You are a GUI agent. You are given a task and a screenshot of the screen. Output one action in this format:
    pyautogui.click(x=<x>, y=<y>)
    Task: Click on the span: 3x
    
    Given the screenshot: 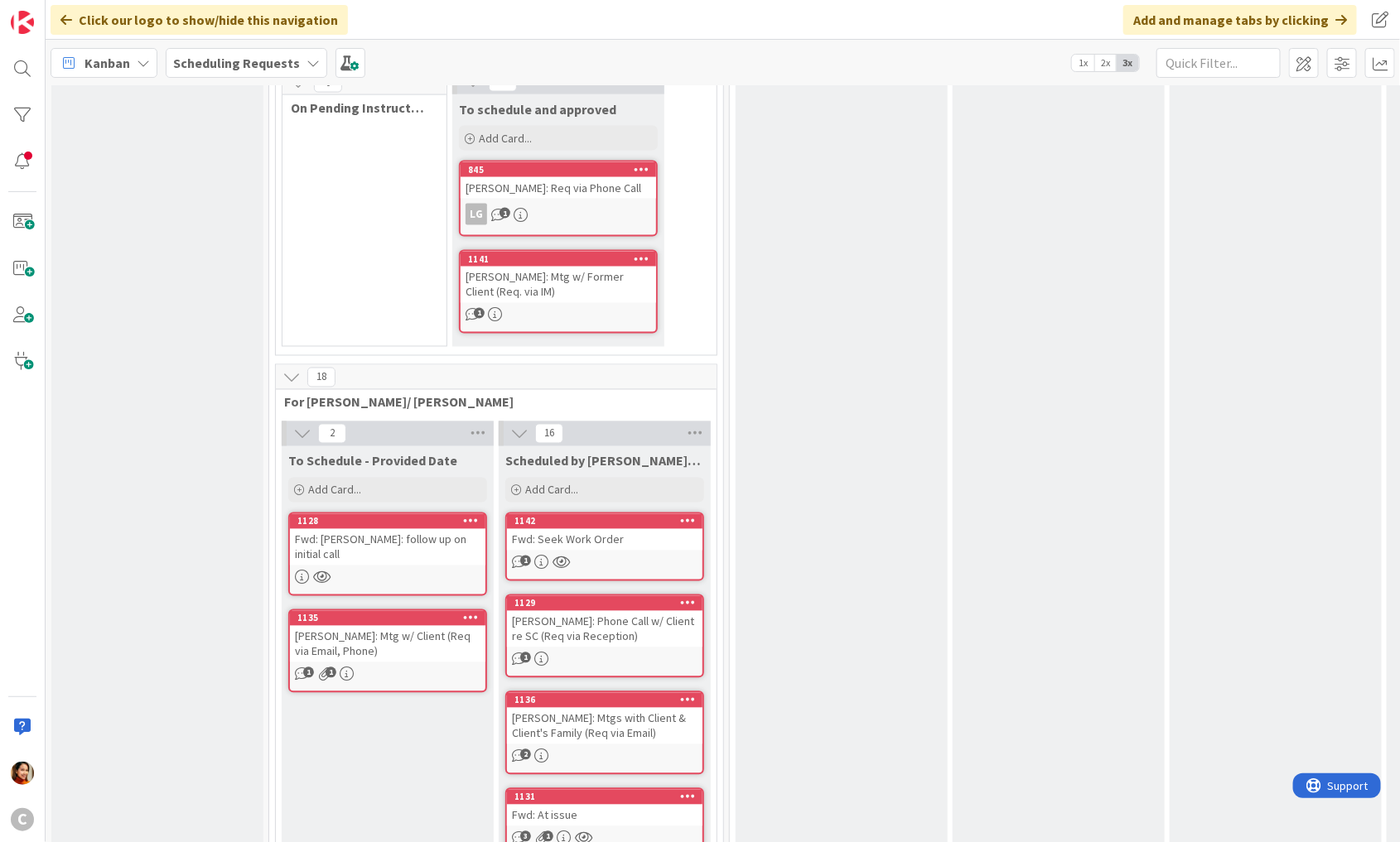 What is the action you would take?
    pyautogui.click(x=1128, y=62)
    